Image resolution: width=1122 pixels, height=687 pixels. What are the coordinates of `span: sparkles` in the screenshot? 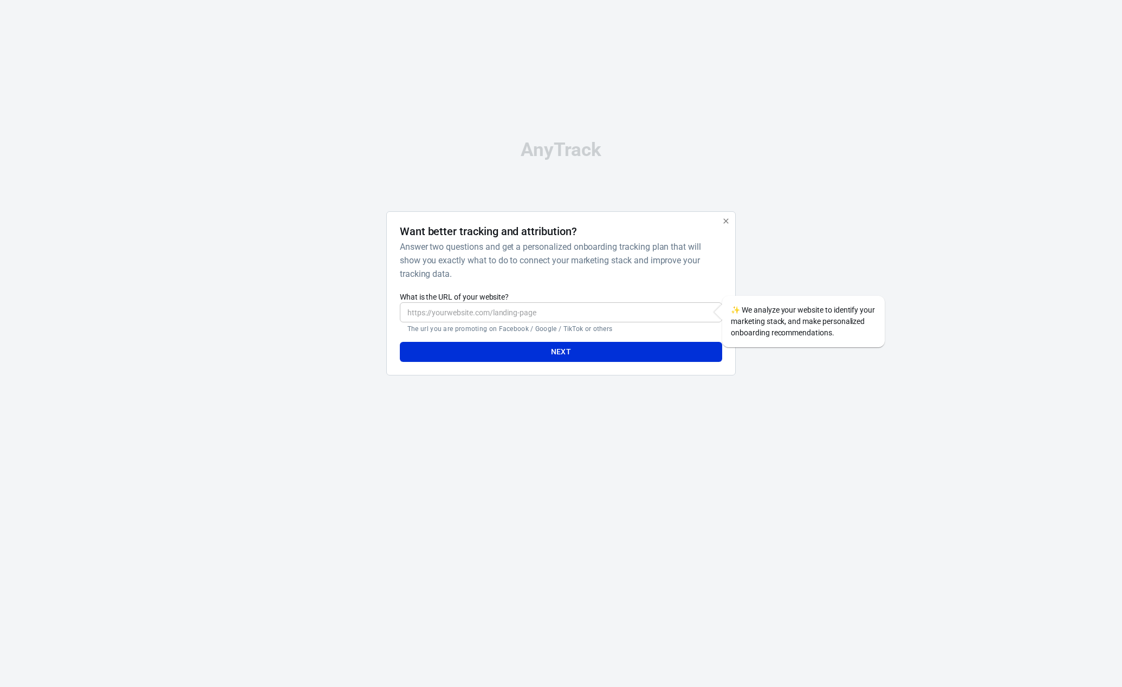 It's located at (735, 310).